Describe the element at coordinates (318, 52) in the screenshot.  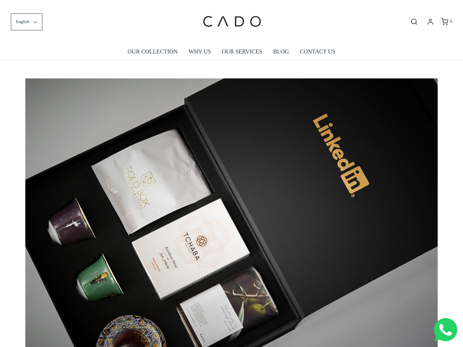
I see `a: CONTACT US` at that location.